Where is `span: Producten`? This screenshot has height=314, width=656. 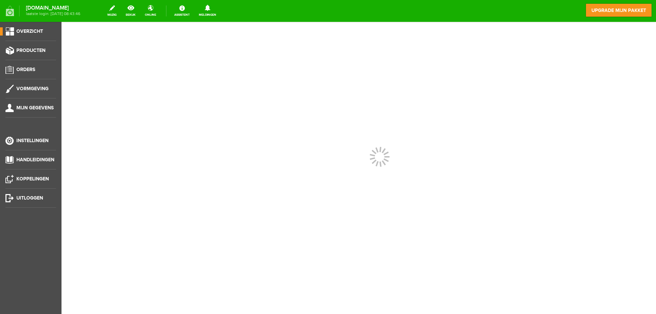 span: Producten is located at coordinates (31, 50).